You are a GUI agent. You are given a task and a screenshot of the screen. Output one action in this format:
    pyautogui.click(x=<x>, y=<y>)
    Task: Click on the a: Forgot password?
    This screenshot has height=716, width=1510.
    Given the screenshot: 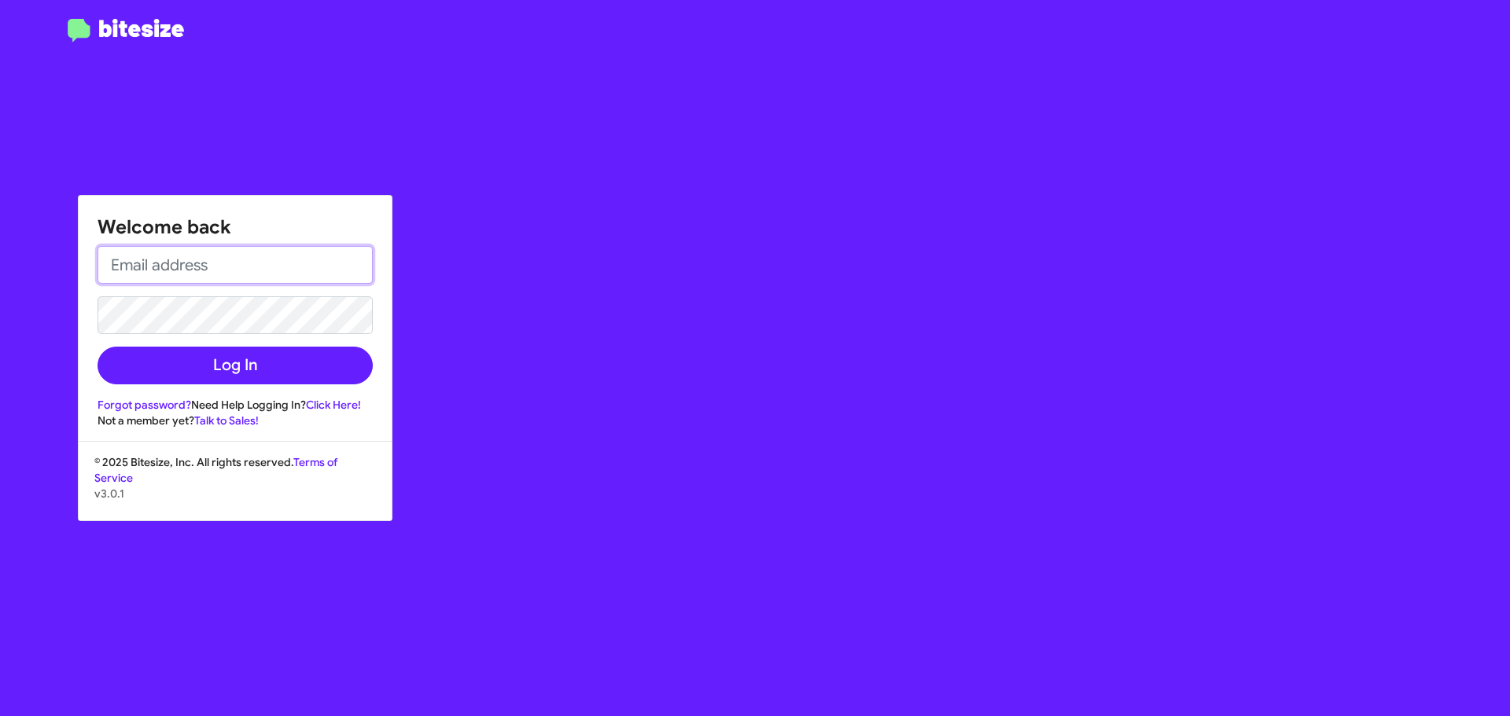 What is the action you would take?
    pyautogui.click(x=144, y=405)
    